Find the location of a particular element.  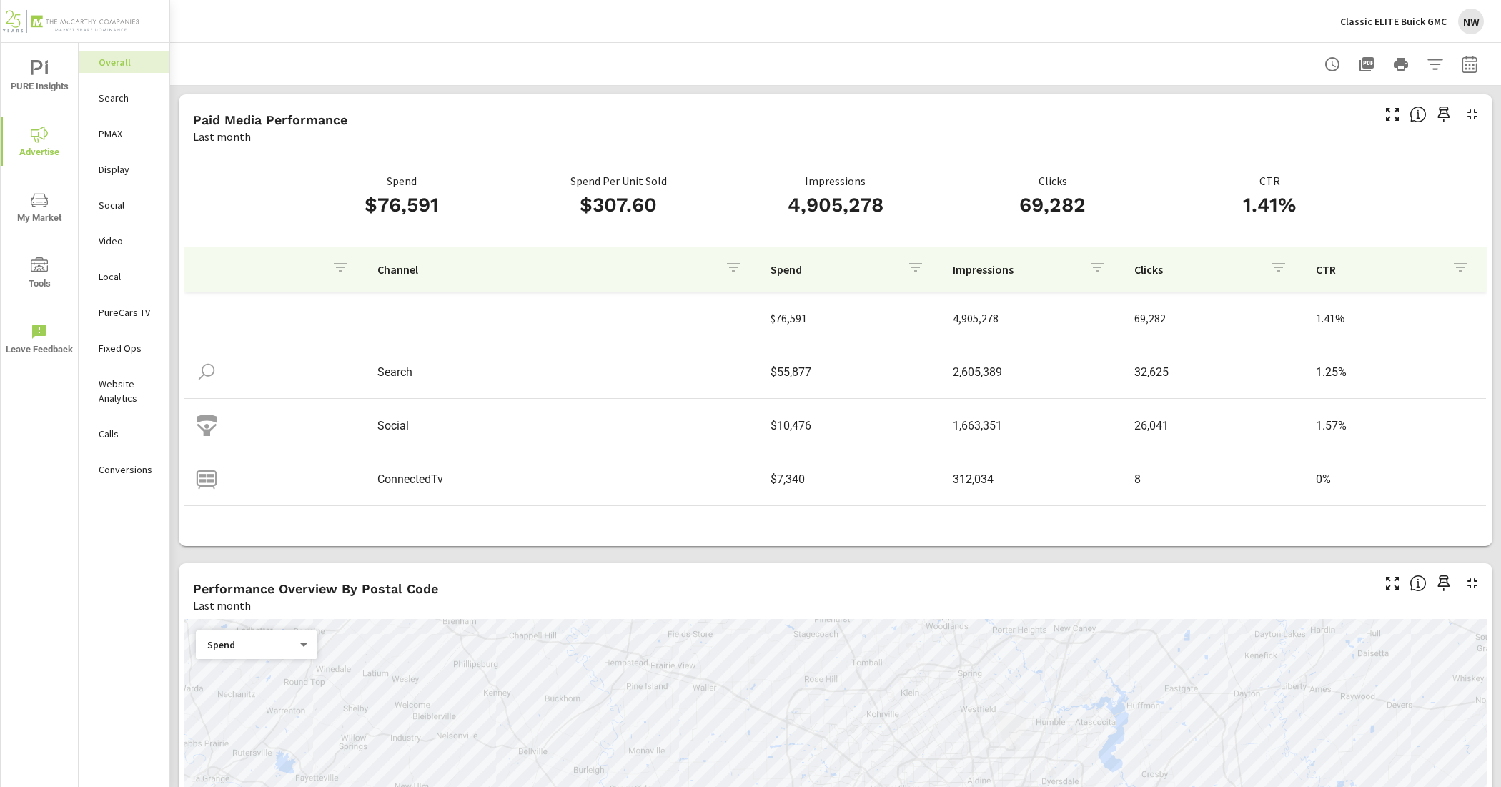

h5: Paid Media Performance is located at coordinates (270, 119).